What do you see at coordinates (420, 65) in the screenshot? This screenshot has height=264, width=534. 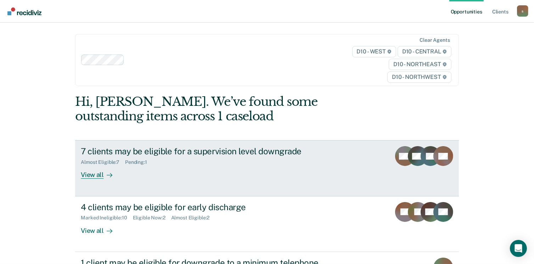 I see `span: D10 - NORTHEAST` at bounding box center [420, 65].